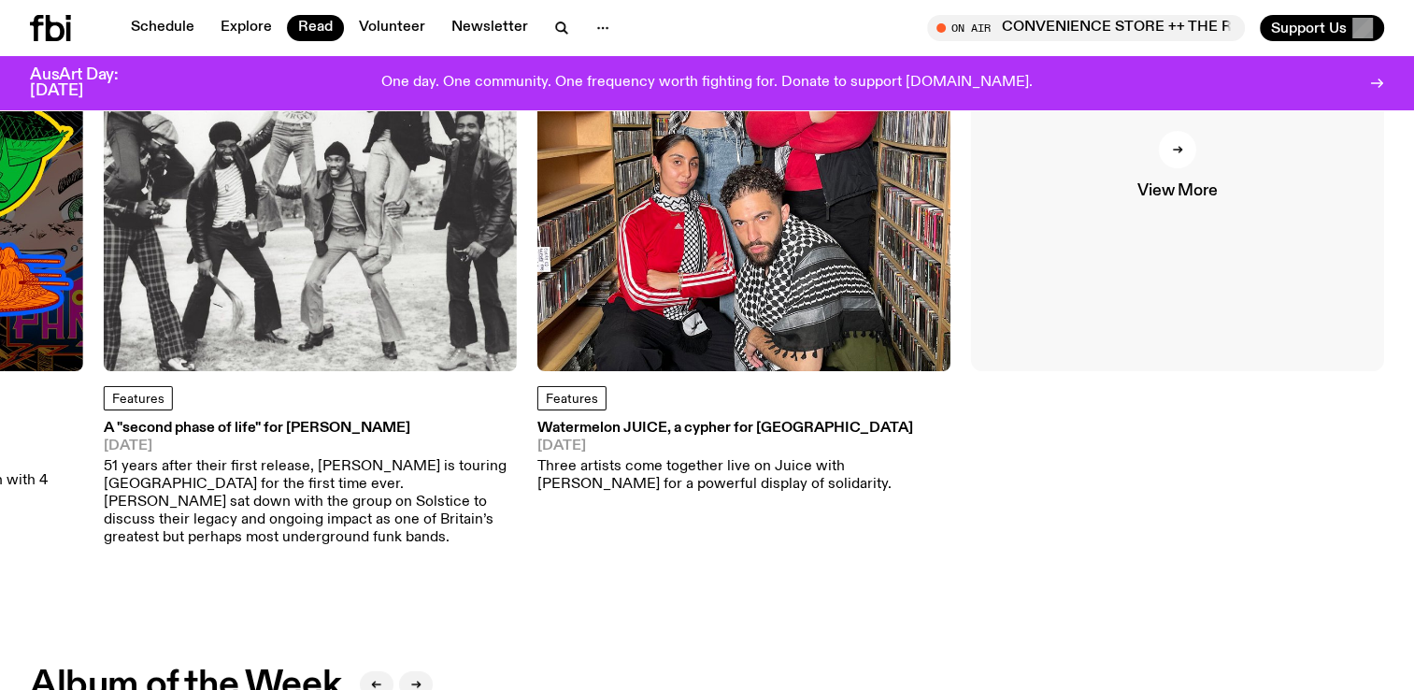  Describe the element at coordinates (1322, 28) in the screenshot. I see `button: Support Us` at that location.